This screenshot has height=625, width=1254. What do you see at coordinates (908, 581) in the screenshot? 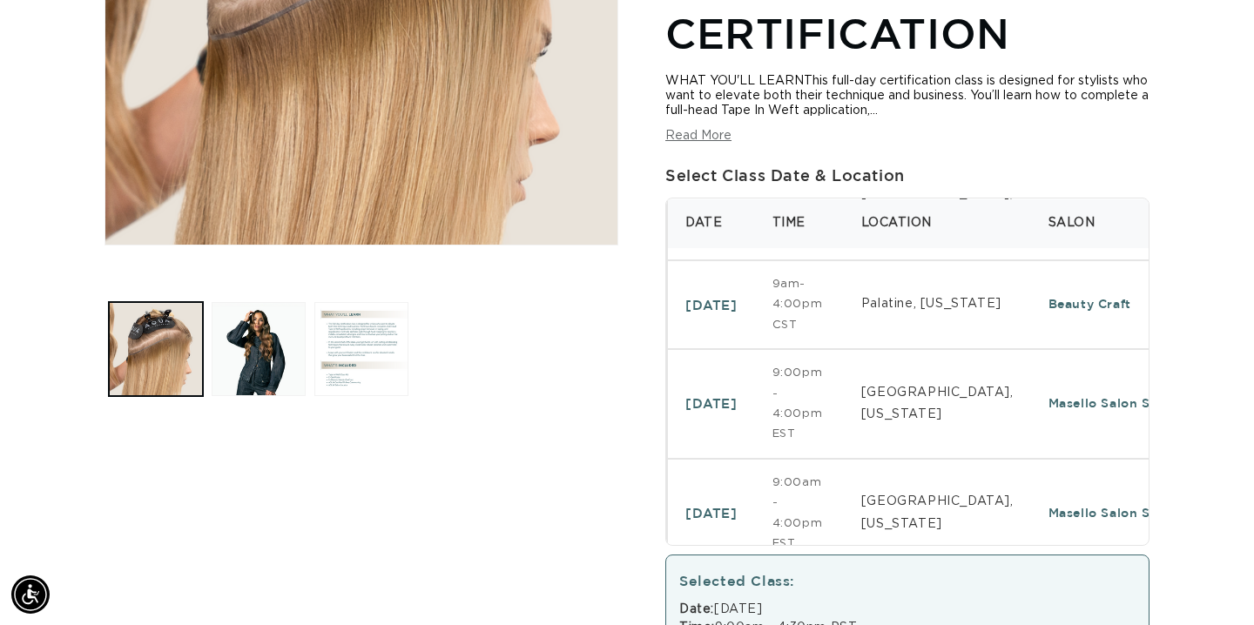
I see `div: Selected Class:` at bounding box center [908, 581].